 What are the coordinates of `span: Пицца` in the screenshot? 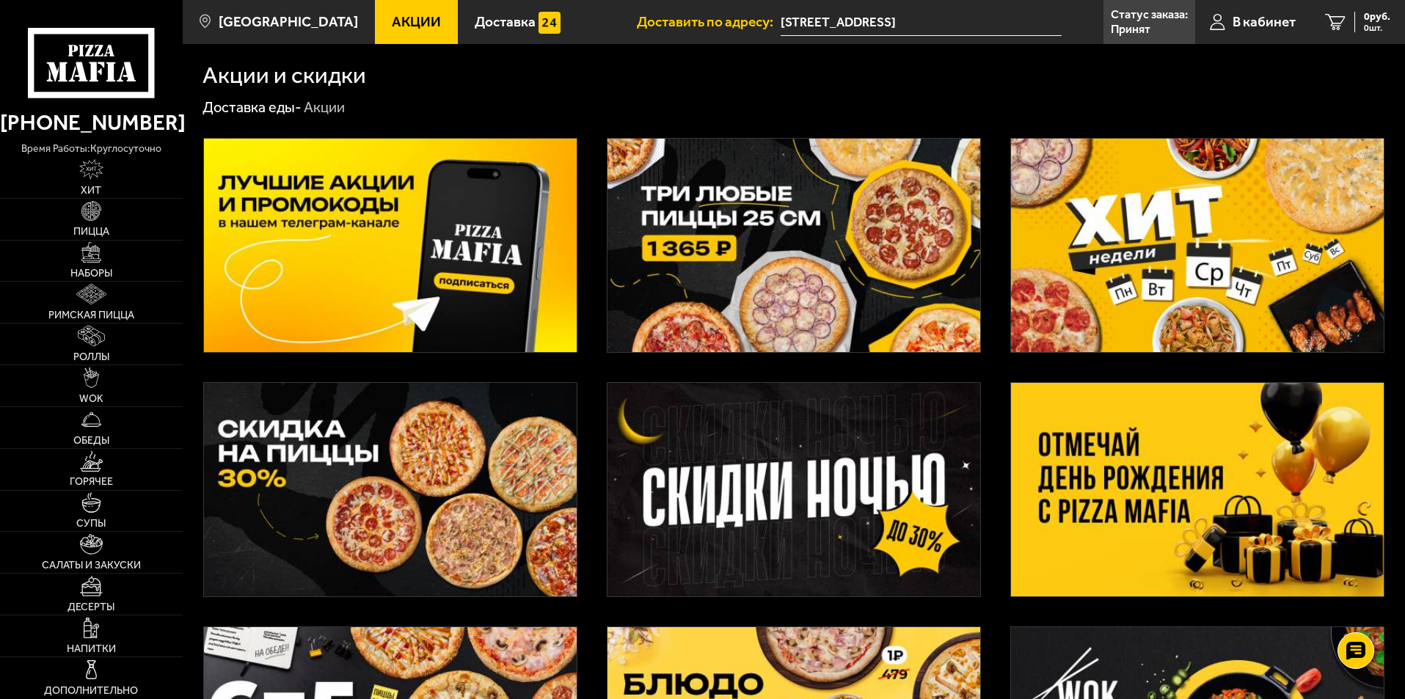 It's located at (91, 232).